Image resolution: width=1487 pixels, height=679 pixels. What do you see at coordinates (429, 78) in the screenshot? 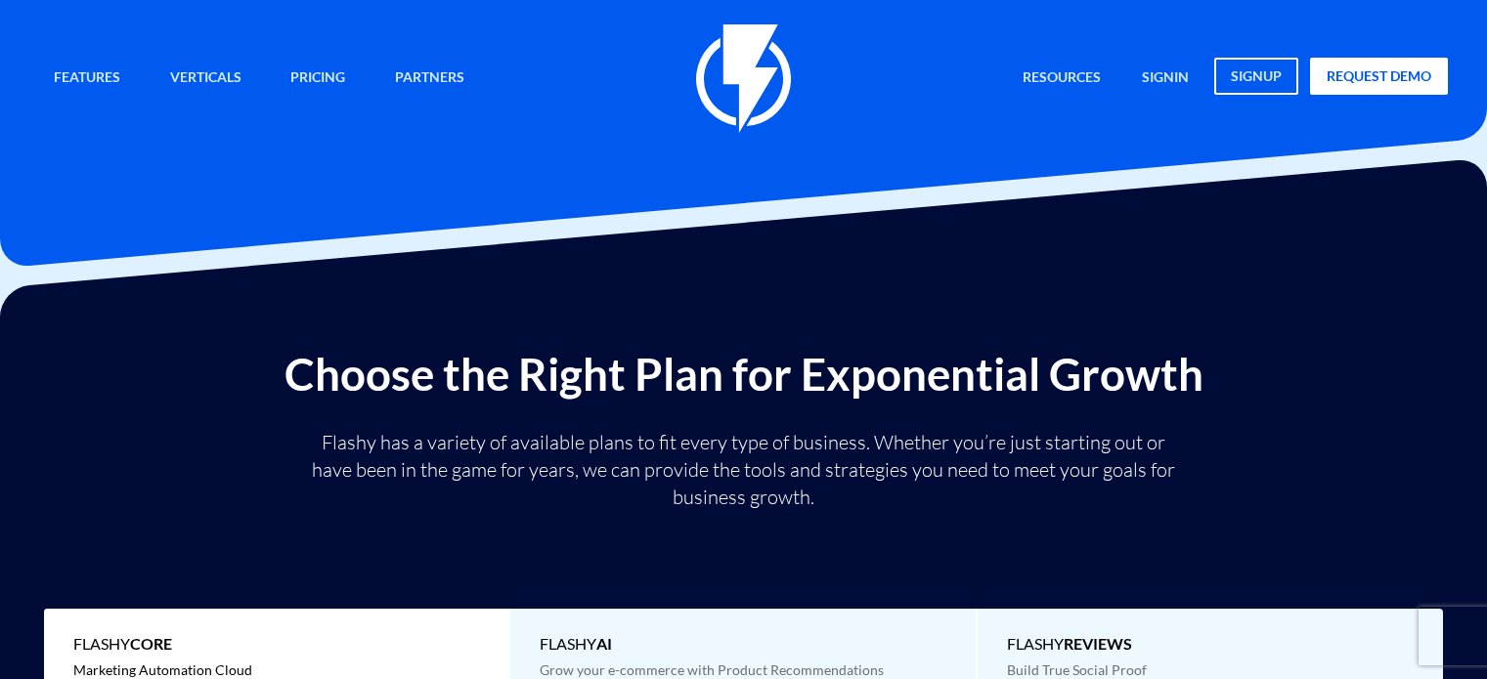
I see `a: Partners` at bounding box center [429, 78].